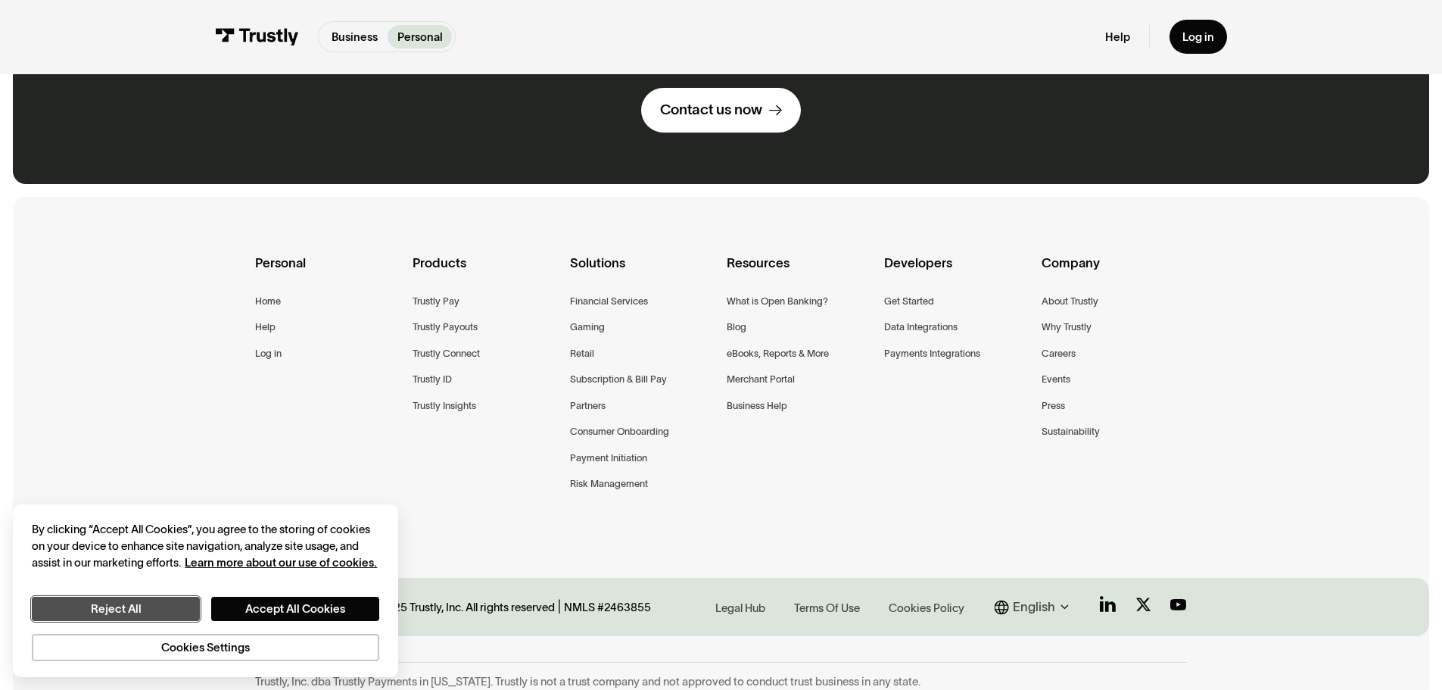  I want to click on div: Press, so click(1053, 406).